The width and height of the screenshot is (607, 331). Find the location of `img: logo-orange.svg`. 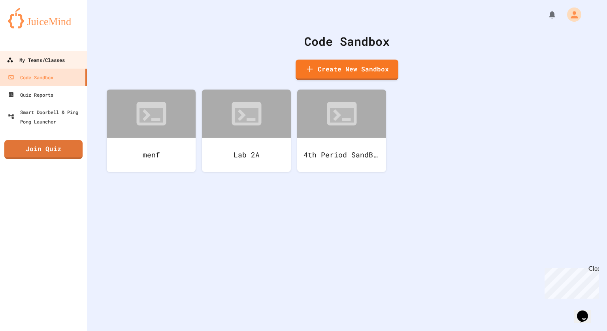

img: logo-orange.svg is located at coordinates (43, 18).